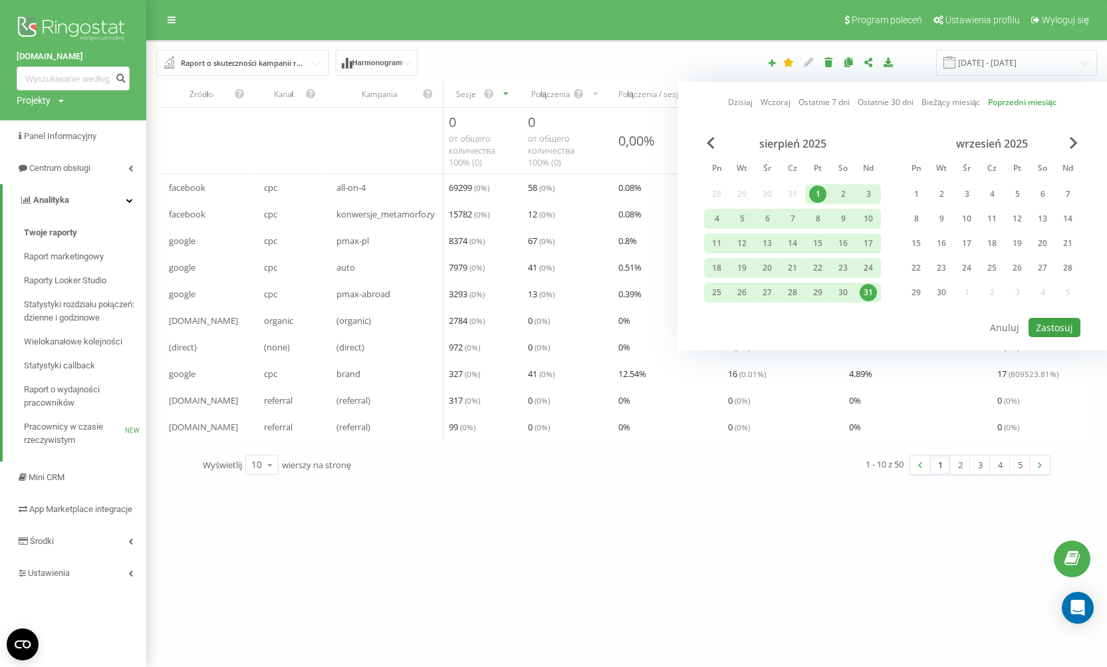 The height and width of the screenshot is (667, 1107). Describe the element at coordinates (464, 374) in the screenshot. I see `span: 327` at that location.